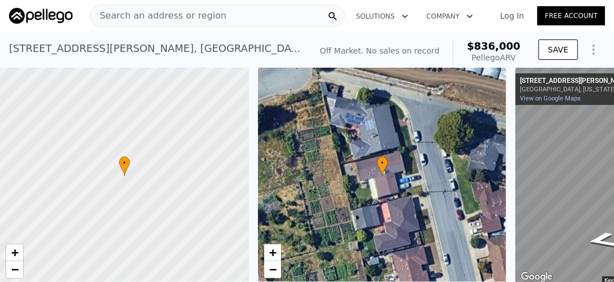 This screenshot has width=614, height=282. I want to click on a: View on Google Maps, so click(550, 98).